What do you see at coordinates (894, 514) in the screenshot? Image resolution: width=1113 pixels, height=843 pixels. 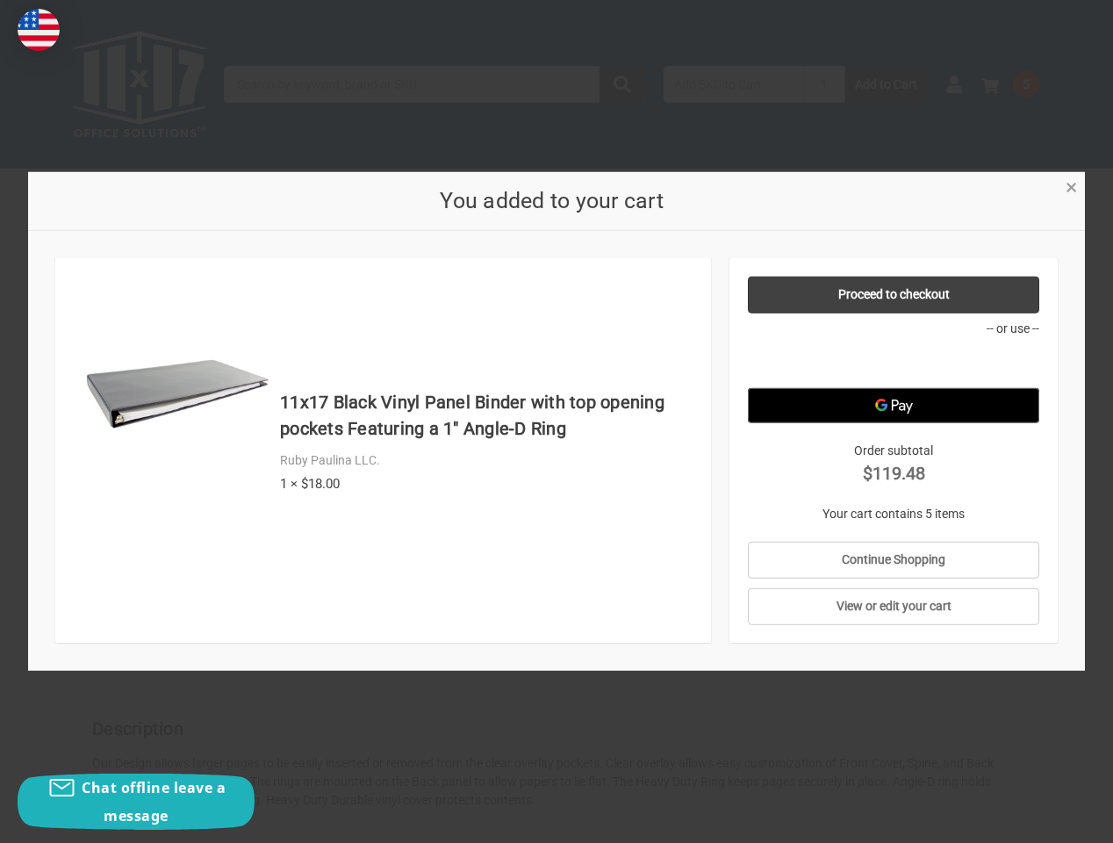 I see `p: Your cart contains 5 items` at bounding box center [894, 514].